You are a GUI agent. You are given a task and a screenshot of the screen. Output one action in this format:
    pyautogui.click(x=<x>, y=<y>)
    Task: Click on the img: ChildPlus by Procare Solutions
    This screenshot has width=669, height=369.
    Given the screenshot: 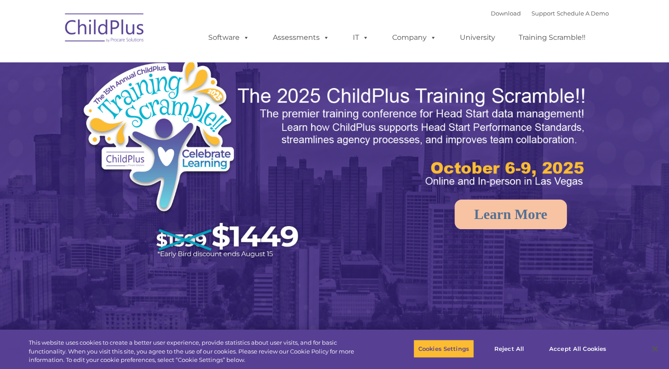 What is the action you would take?
    pyautogui.click(x=105, y=29)
    